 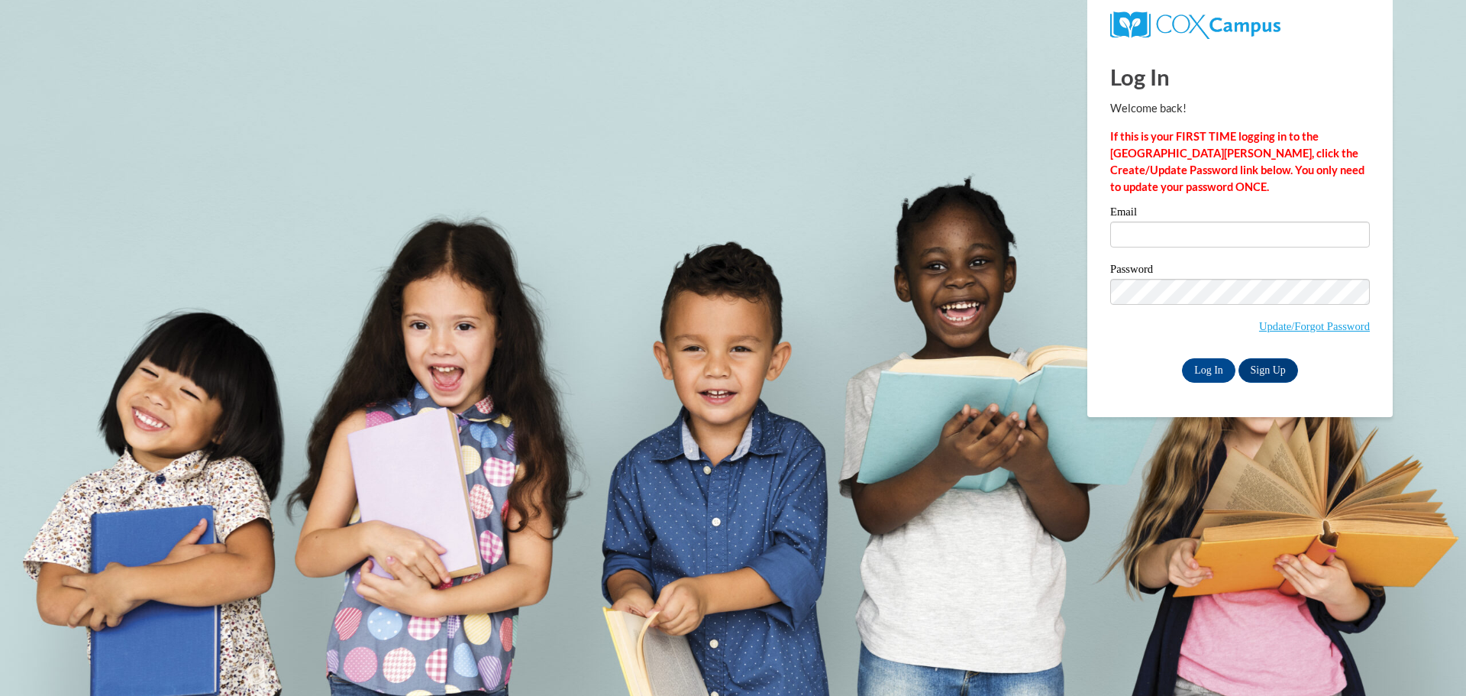 I want to click on a: Update/Forgot Password, so click(x=1314, y=326).